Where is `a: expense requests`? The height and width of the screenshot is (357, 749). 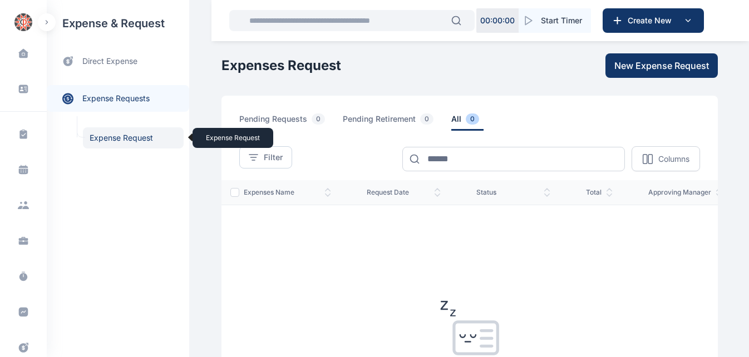 a: expense requests is located at coordinates (118, 99).